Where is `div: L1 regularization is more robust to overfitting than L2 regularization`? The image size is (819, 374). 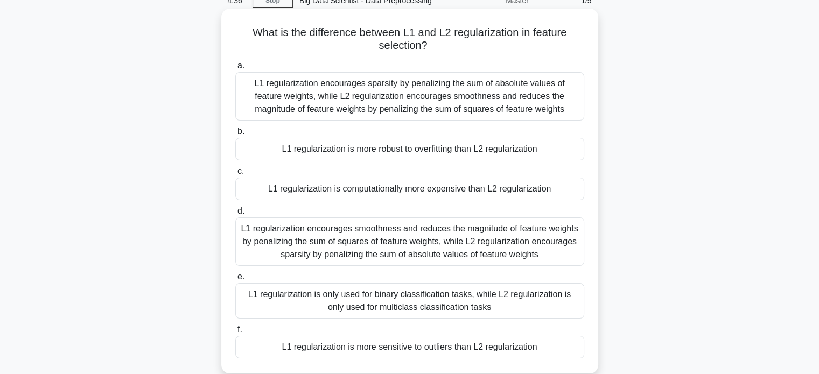
div: L1 regularization is more robust to overfitting than L2 regularization is located at coordinates (410, 149).